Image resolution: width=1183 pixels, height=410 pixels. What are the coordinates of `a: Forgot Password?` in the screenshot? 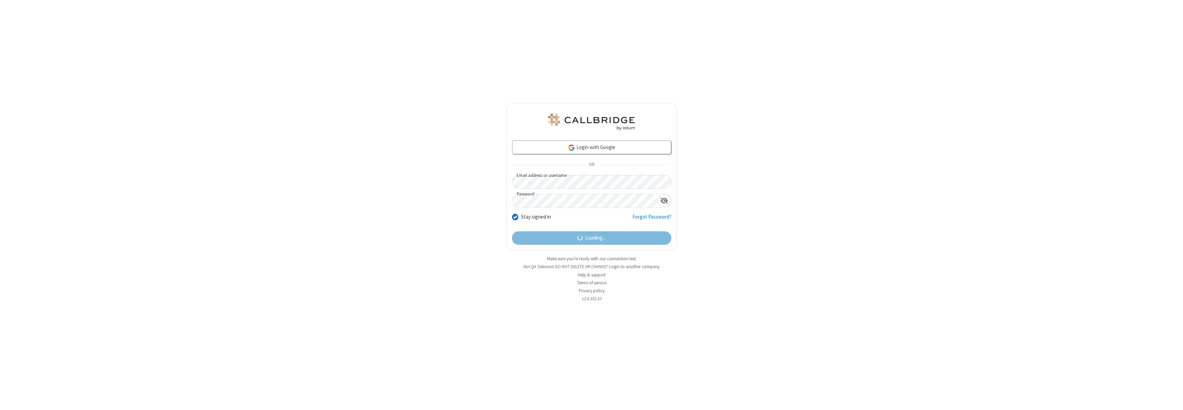 It's located at (652, 219).